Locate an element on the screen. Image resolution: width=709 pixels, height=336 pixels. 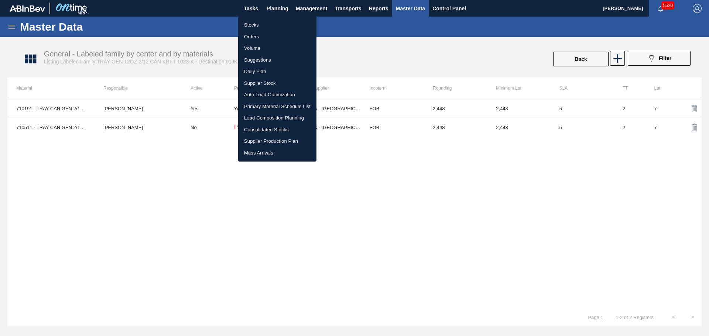
li: Mass Arrivals is located at coordinates (277, 153).